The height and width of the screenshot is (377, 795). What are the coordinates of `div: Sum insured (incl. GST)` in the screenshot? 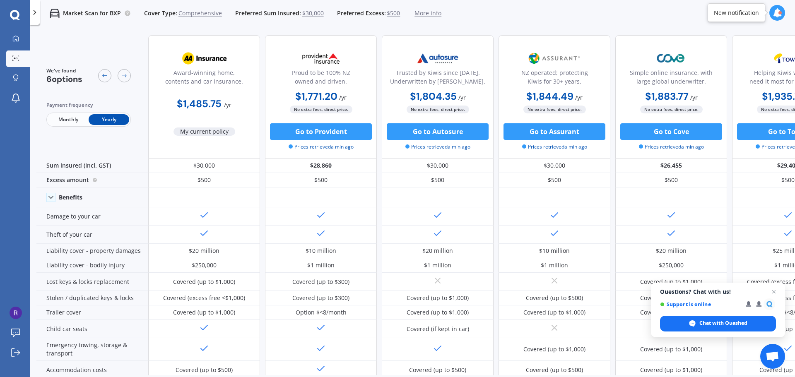 It's located at (92, 166).